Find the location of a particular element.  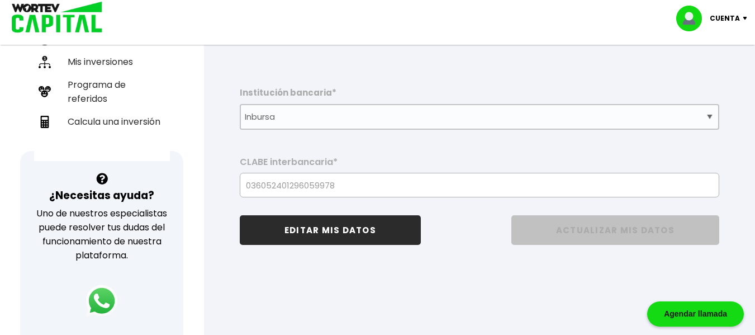

a: Mis inversiones is located at coordinates (102, 61).